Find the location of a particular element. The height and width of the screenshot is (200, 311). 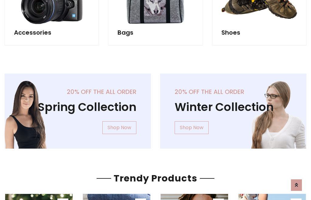

h5: Accessories is located at coordinates (52, 32).